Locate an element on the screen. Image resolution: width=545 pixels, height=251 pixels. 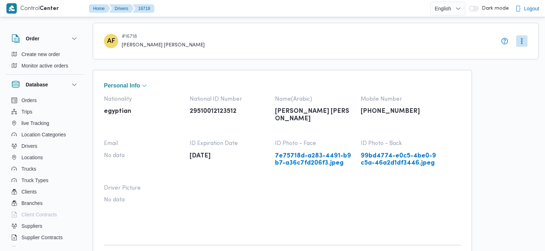
span: Suppliers is located at coordinates (32, 226).